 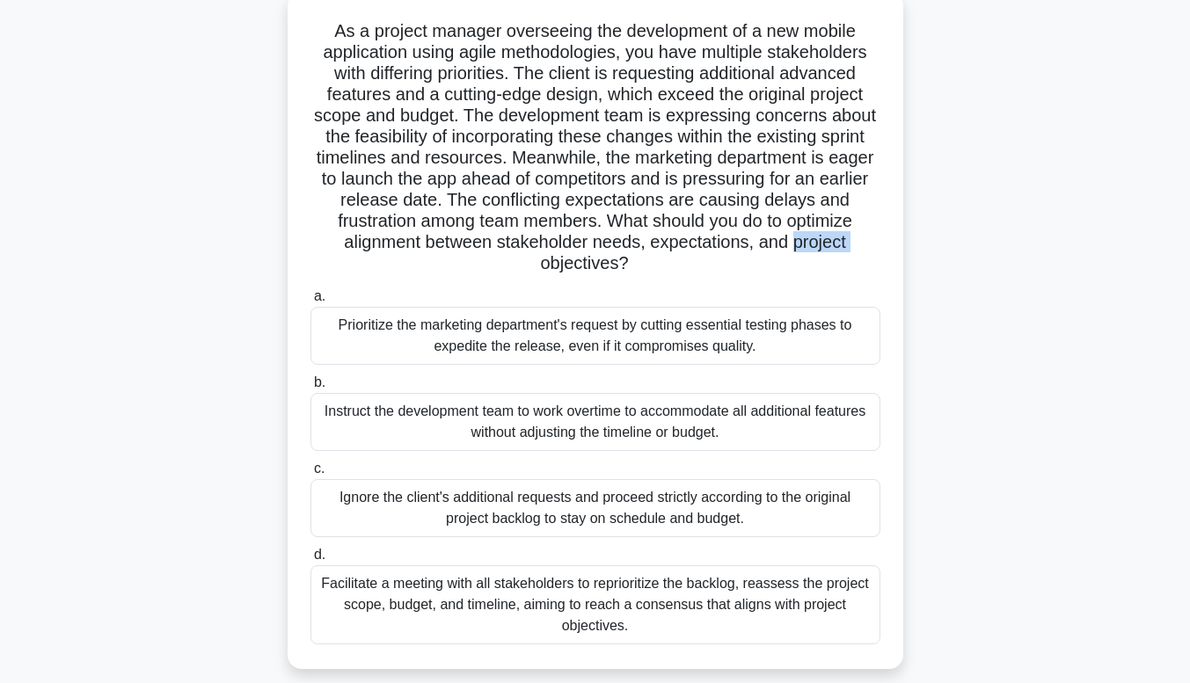 I want to click on h5: As a project manager overseeing the development of a new mobile application using agile methodolo..., so click(x=595, y=148).